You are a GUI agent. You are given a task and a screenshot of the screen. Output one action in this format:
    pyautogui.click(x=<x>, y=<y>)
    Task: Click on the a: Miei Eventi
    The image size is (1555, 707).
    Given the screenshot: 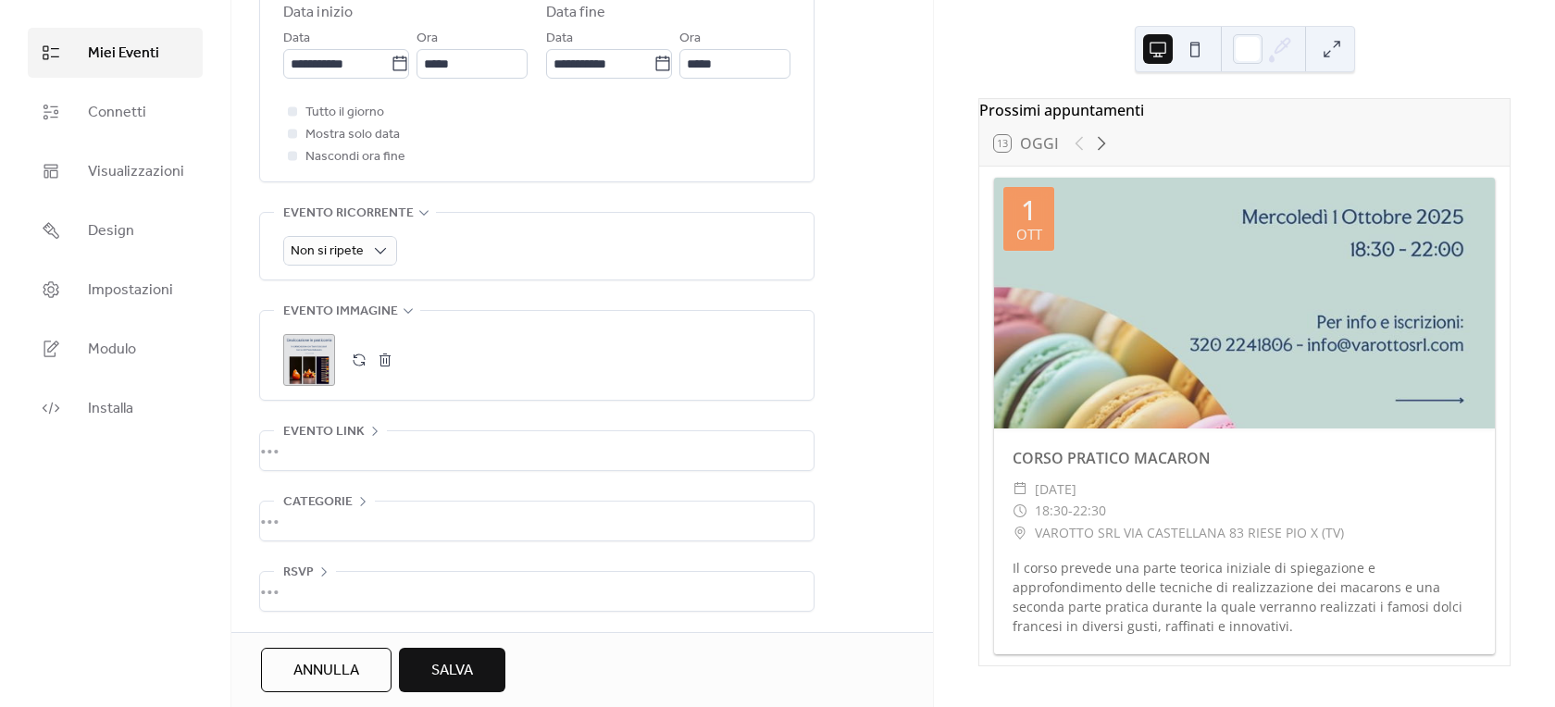 What is the action you would take?
    pyautogui.click(x=115, y=53)
    